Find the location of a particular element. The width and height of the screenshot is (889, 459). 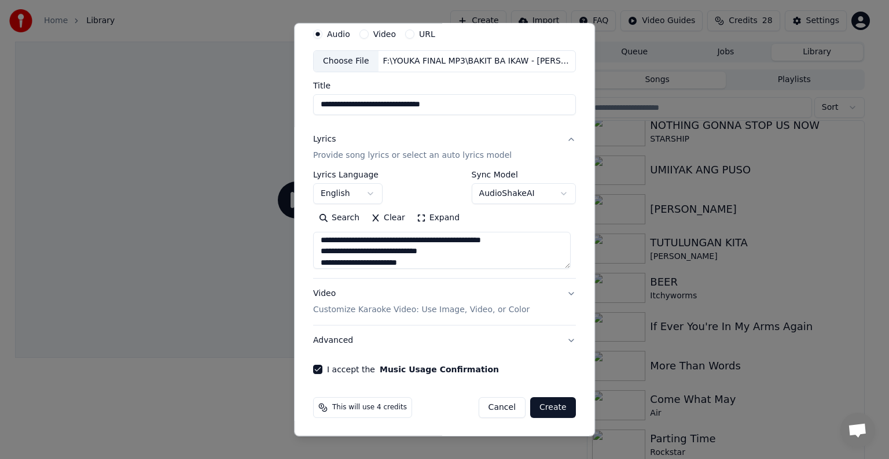

button: VideoCustomize Karaoke Video: Use Image, Video, or Color is located at coordinates (444, 302).